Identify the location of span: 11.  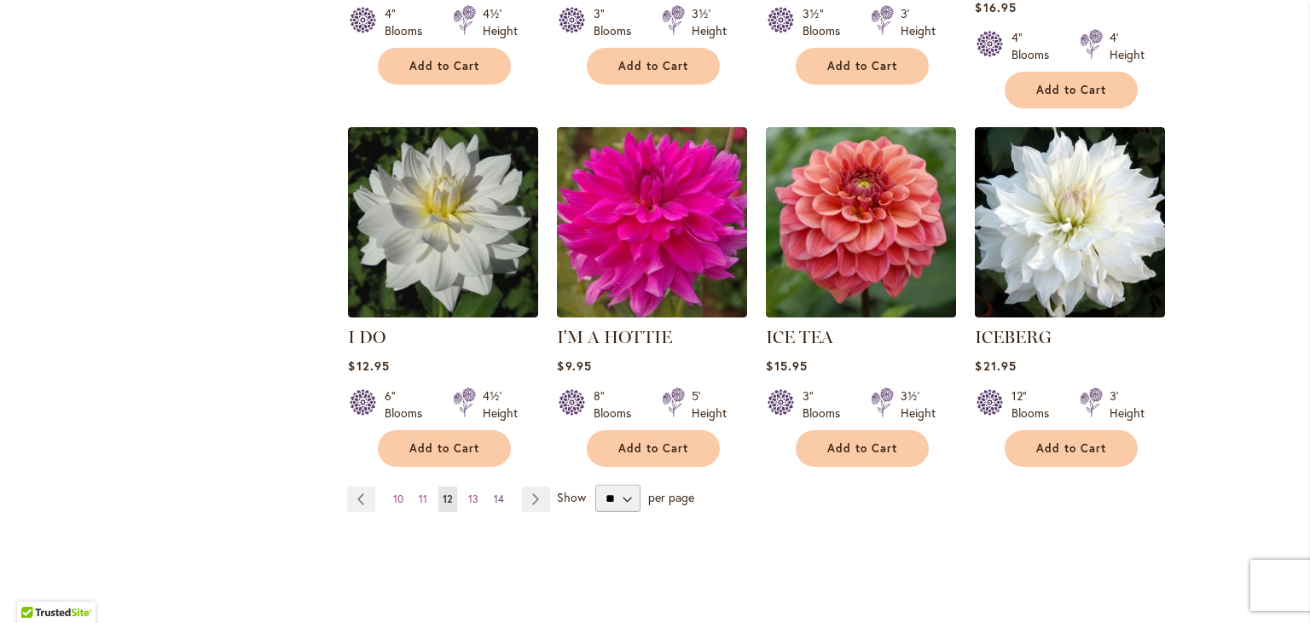
(423, 498).